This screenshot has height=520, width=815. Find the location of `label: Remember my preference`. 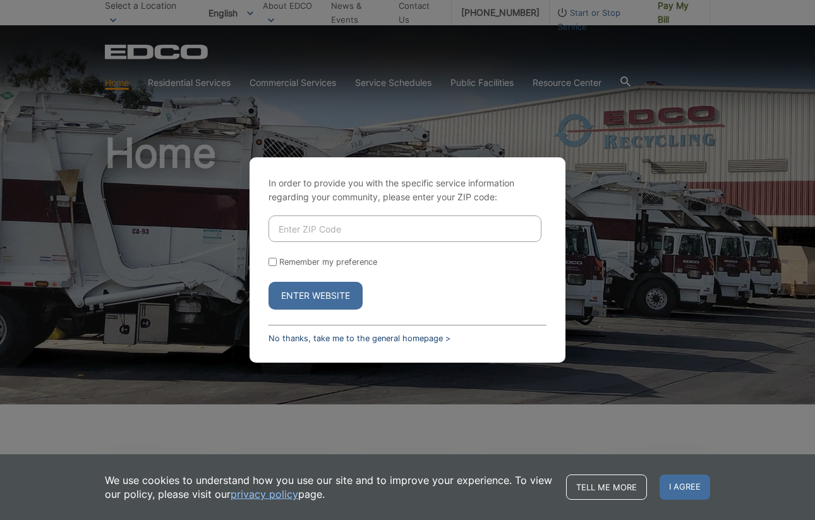

label: Remember my preference is located at coordinates (328, 262).